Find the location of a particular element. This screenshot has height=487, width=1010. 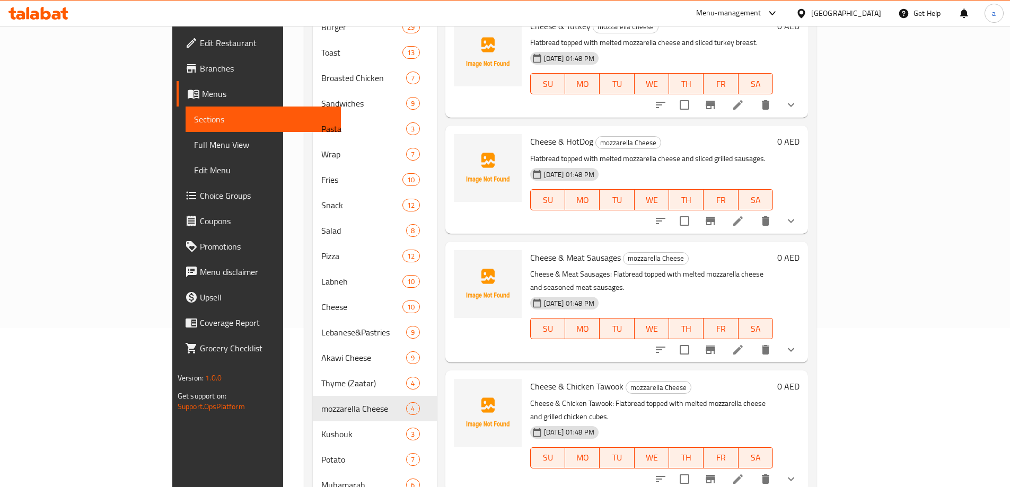

div: Broasted Chicken is located at coordinates (364, 78).